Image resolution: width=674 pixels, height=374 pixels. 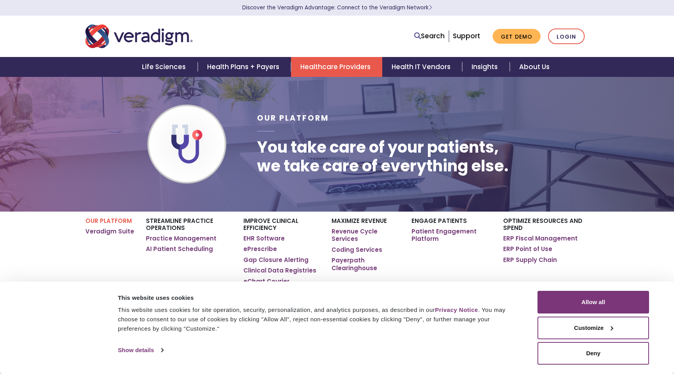 What do you see at coordinates (467, 36) in the screenshot?
I see `a: Support` at bounding box center [467, 36].